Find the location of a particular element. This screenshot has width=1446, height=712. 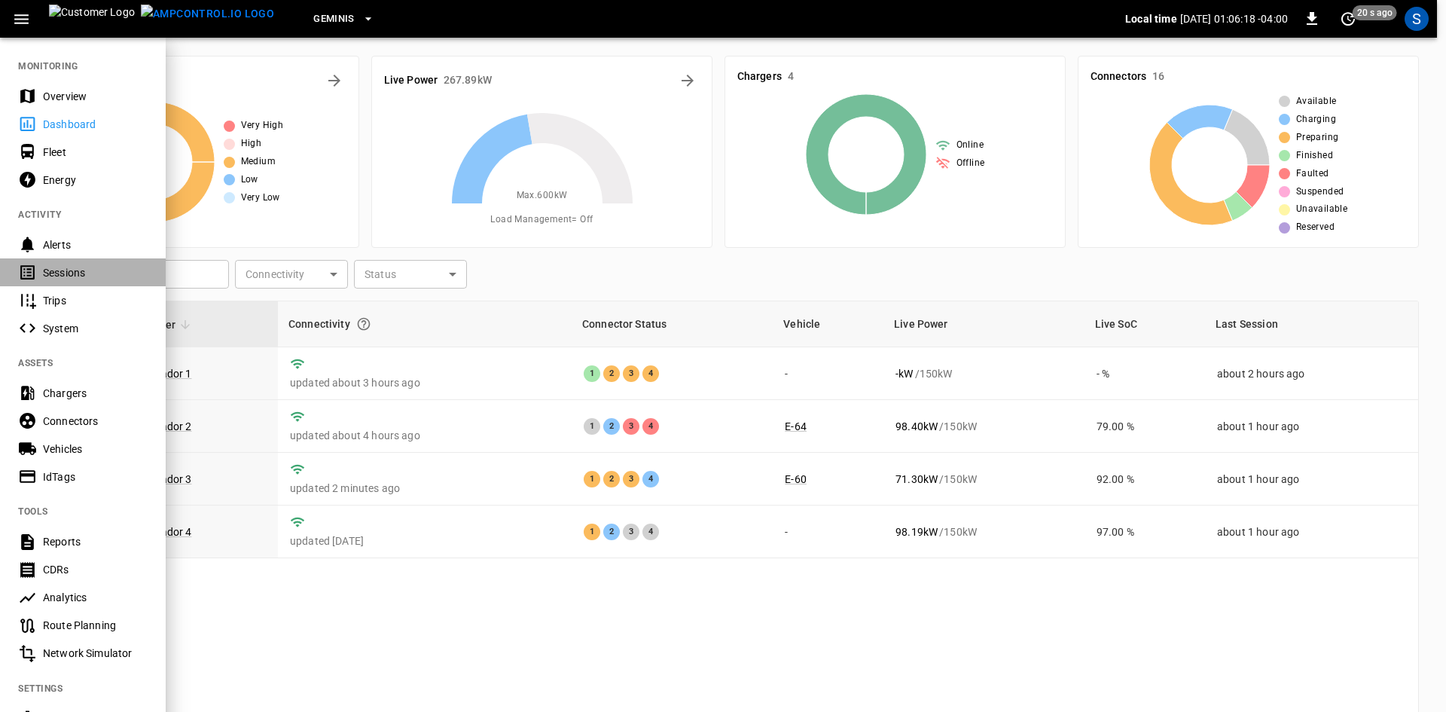

div: IdTags is located at coordinates (95, 477).